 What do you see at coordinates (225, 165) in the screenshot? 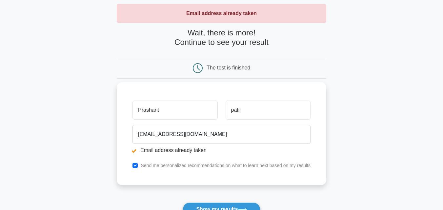
I see `label: Send me personalized recommendations on what to learn next based on my results` at bounding box center [225, 165].